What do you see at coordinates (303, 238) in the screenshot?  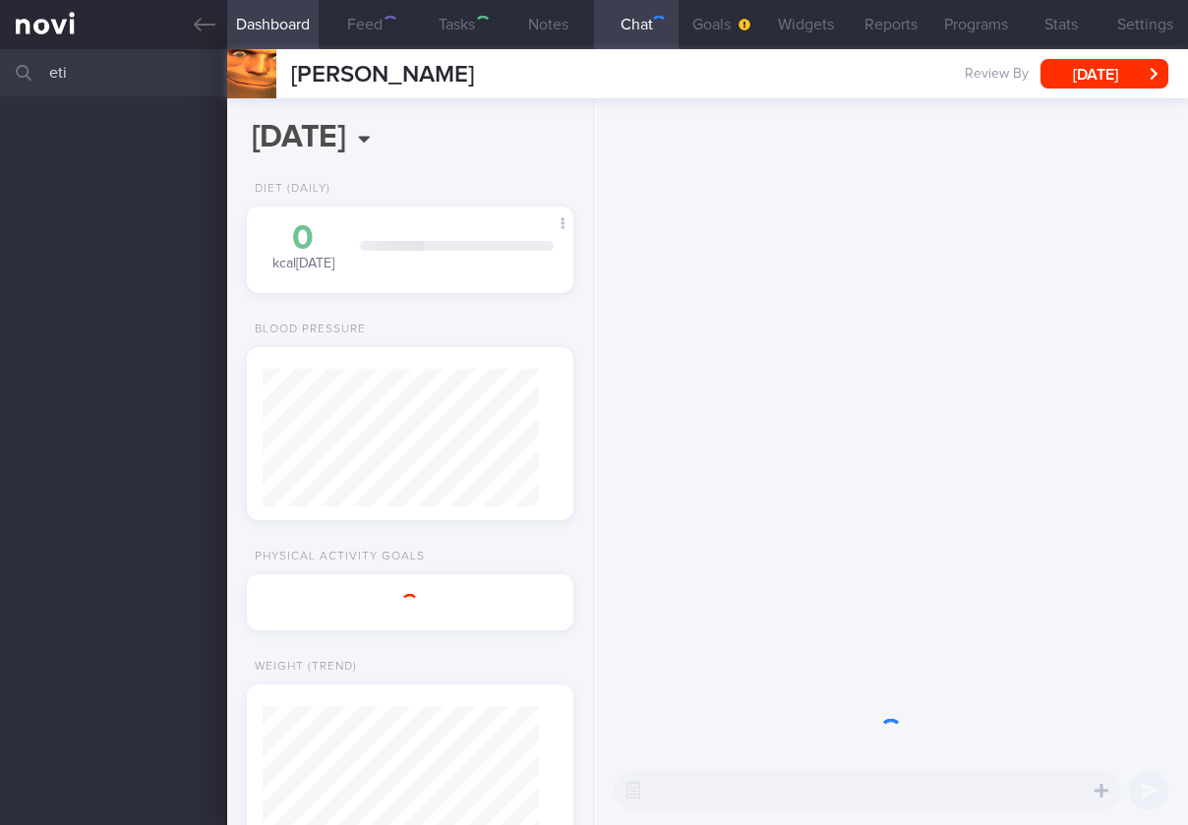 I see `div: 0` at bounding box center [303, 238].